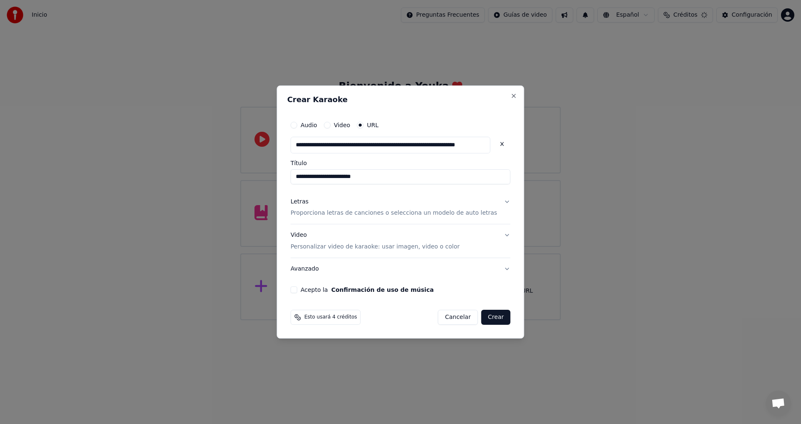  What do you see at coordinates (372, 125) in the screenshot?
I see `label: URL` at bounding box center [372, 125].